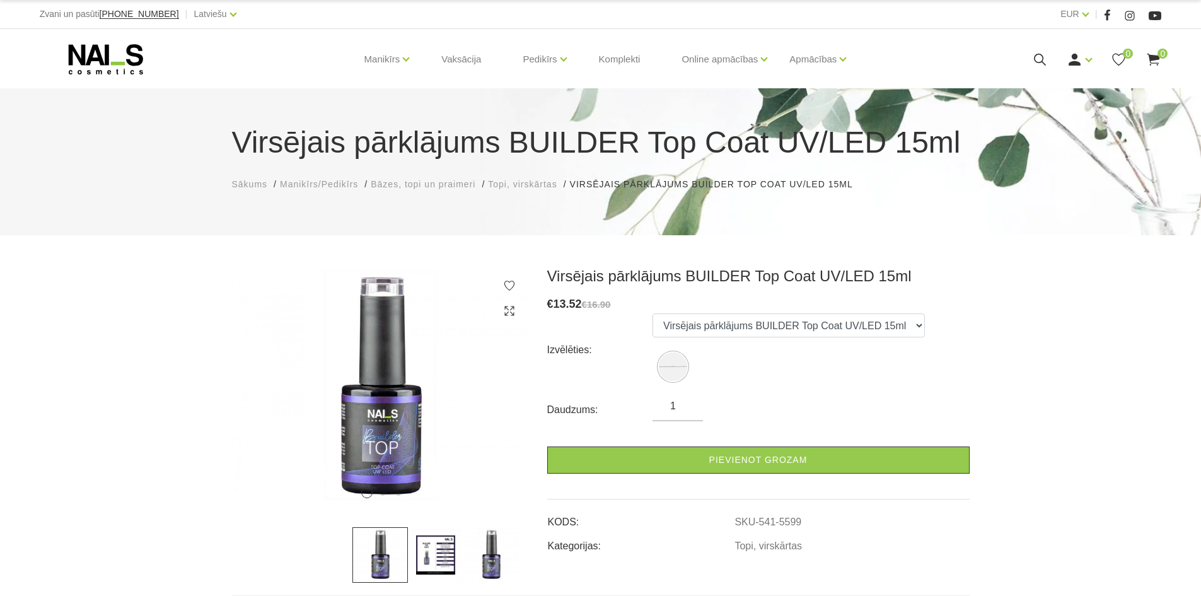 The image size is (1201, 596). I want to click on s: €16.90, so click(597, 304).